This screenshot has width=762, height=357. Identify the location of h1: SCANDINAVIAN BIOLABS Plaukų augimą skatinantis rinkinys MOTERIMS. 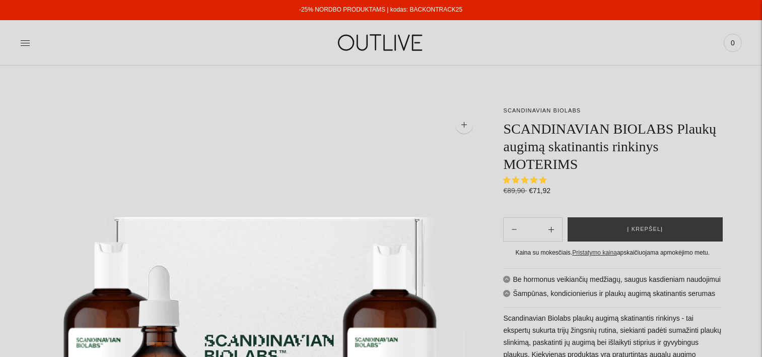
(612, 146).